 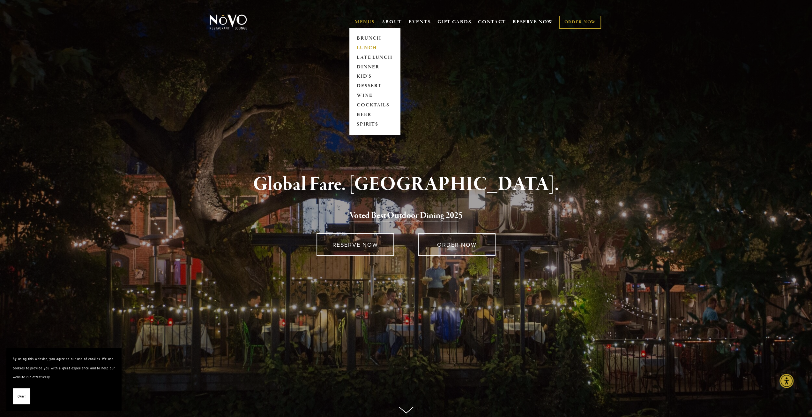 I want to click on span: Okay!, so click(x=21, y=396).